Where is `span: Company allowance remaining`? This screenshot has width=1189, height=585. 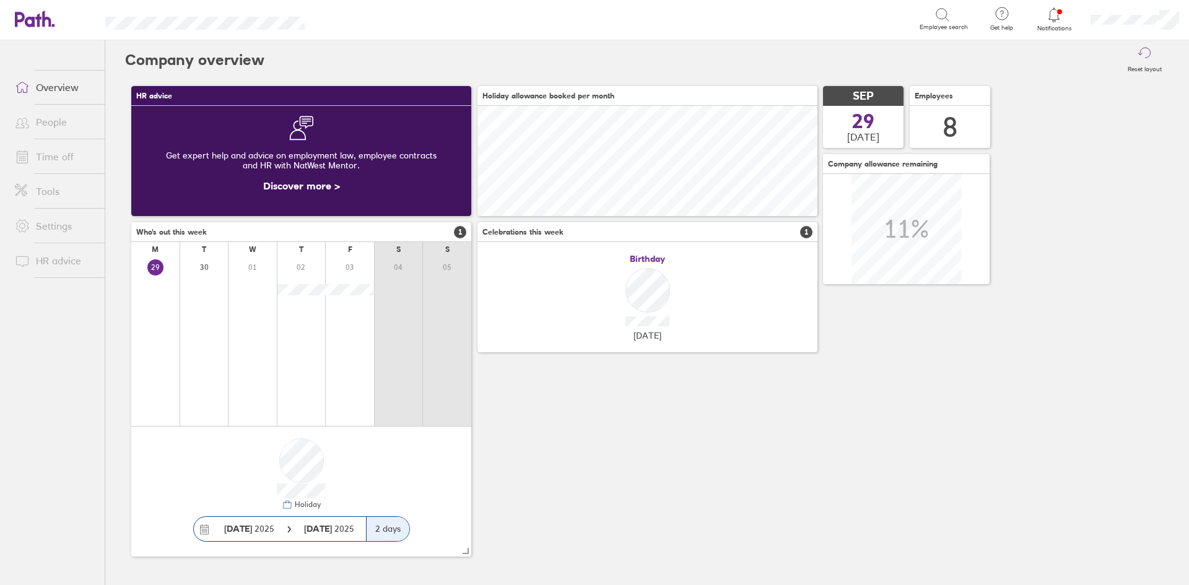 span: Company allowance remaining is located at coordinates (882, 164).